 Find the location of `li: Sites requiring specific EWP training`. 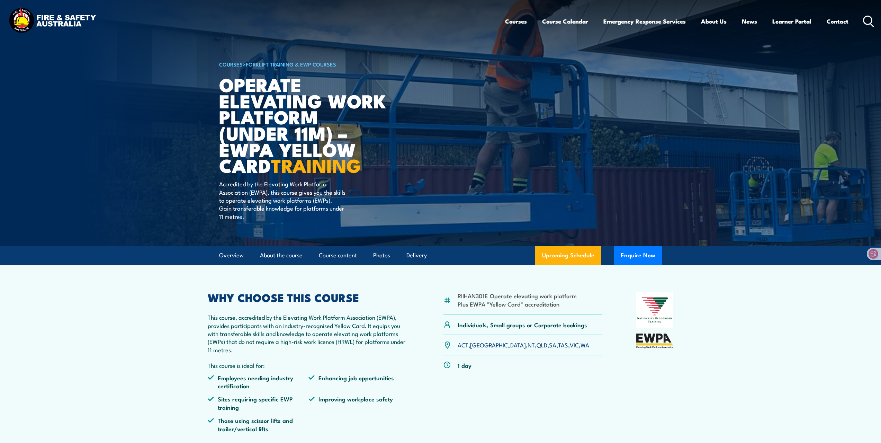

li: Sites requiring specific EWP training is located at coordinates (258, 402).